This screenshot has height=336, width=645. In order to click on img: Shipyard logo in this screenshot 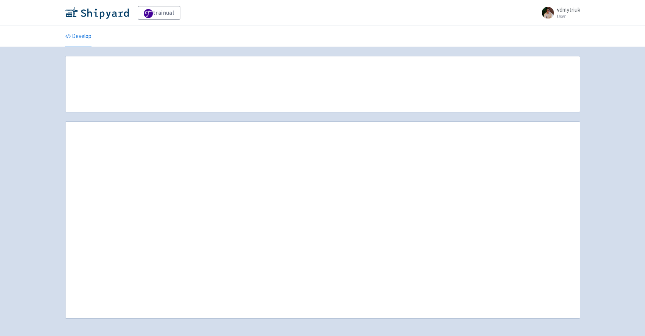, I will do `click(97, 13)`.